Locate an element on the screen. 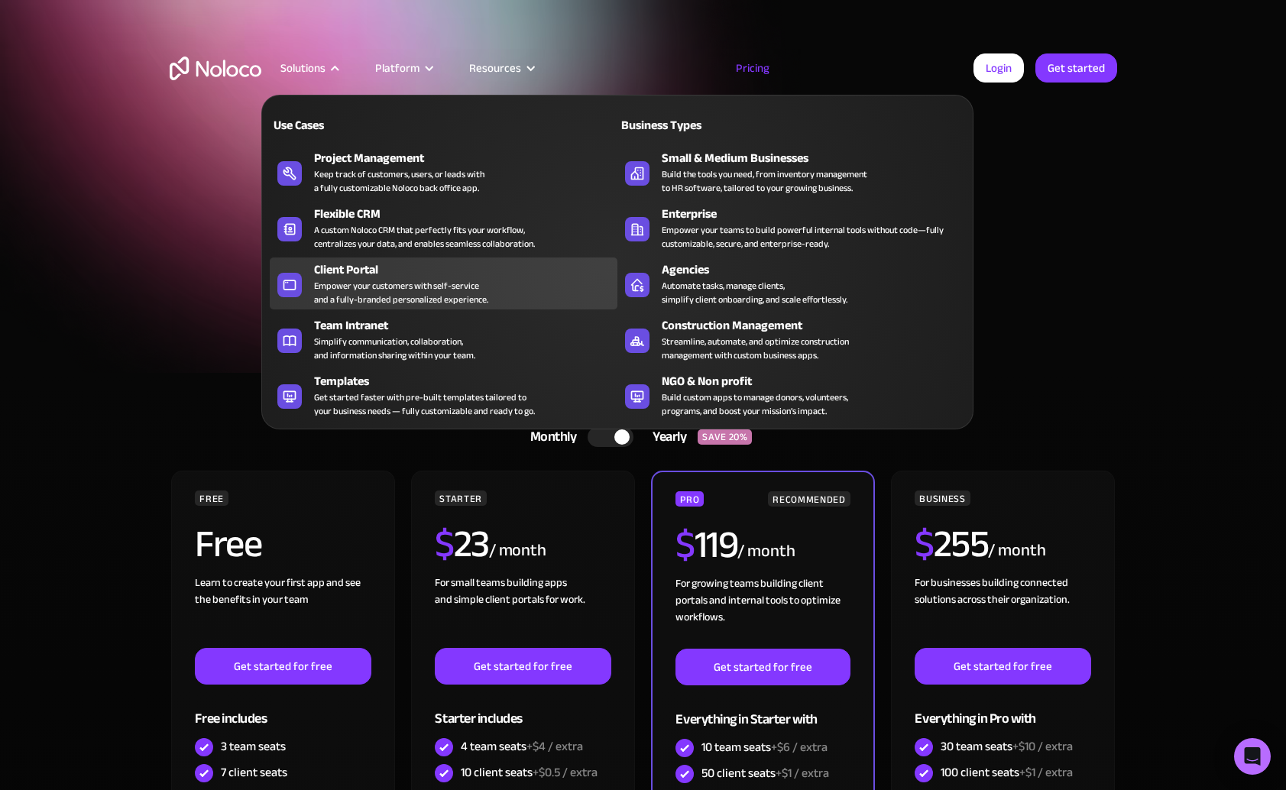  div: Learn to create your first app and see the benefits in your team ‍ is located at coordinates (283, 611).